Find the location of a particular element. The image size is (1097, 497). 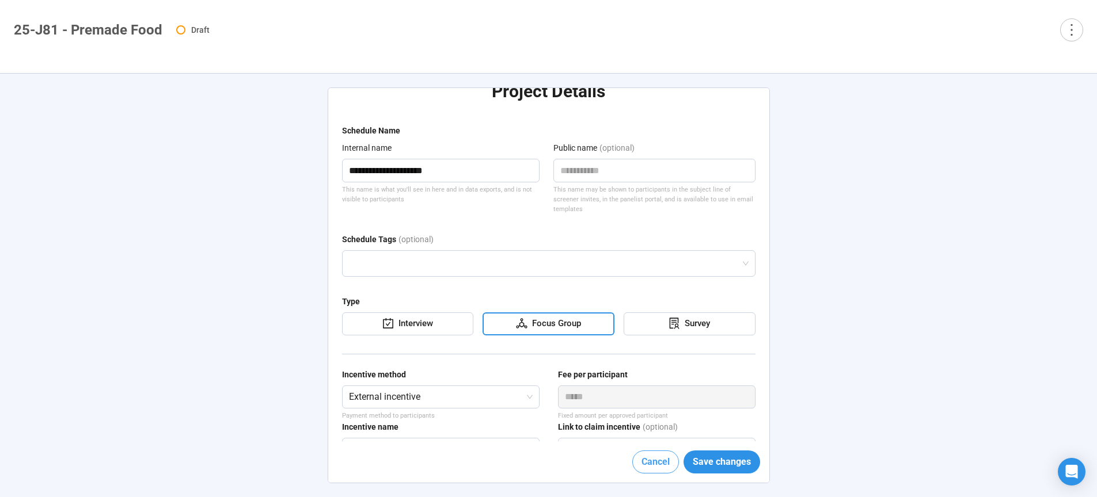

div: Schedule Name is located at coordinates (371, 131).